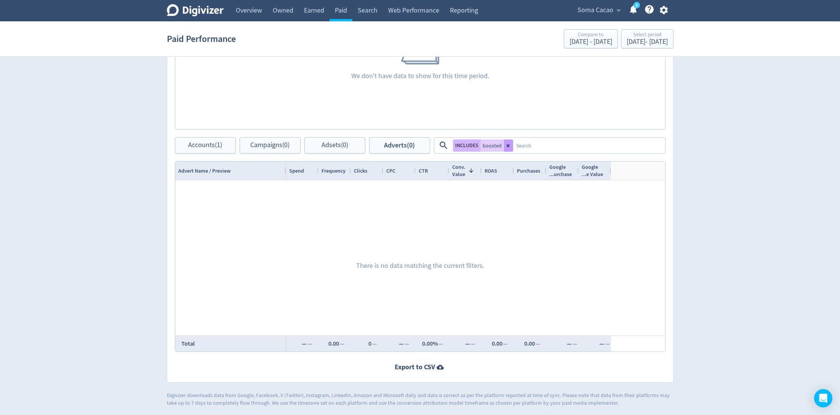 This screenshot has width=840, height=415. Describe the element at coordinates (824, 398) in the screenshot. I see `div: Open Intercom Messenger` at that location.